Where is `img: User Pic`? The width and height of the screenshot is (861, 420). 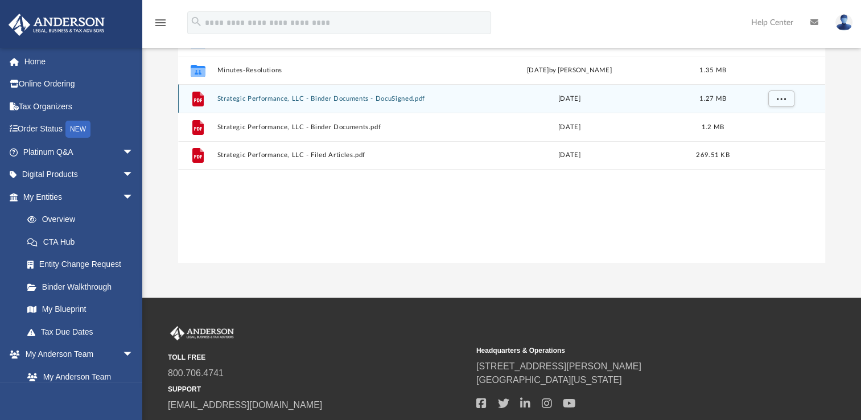
img: User Pic is located at coordinates (844, 22).